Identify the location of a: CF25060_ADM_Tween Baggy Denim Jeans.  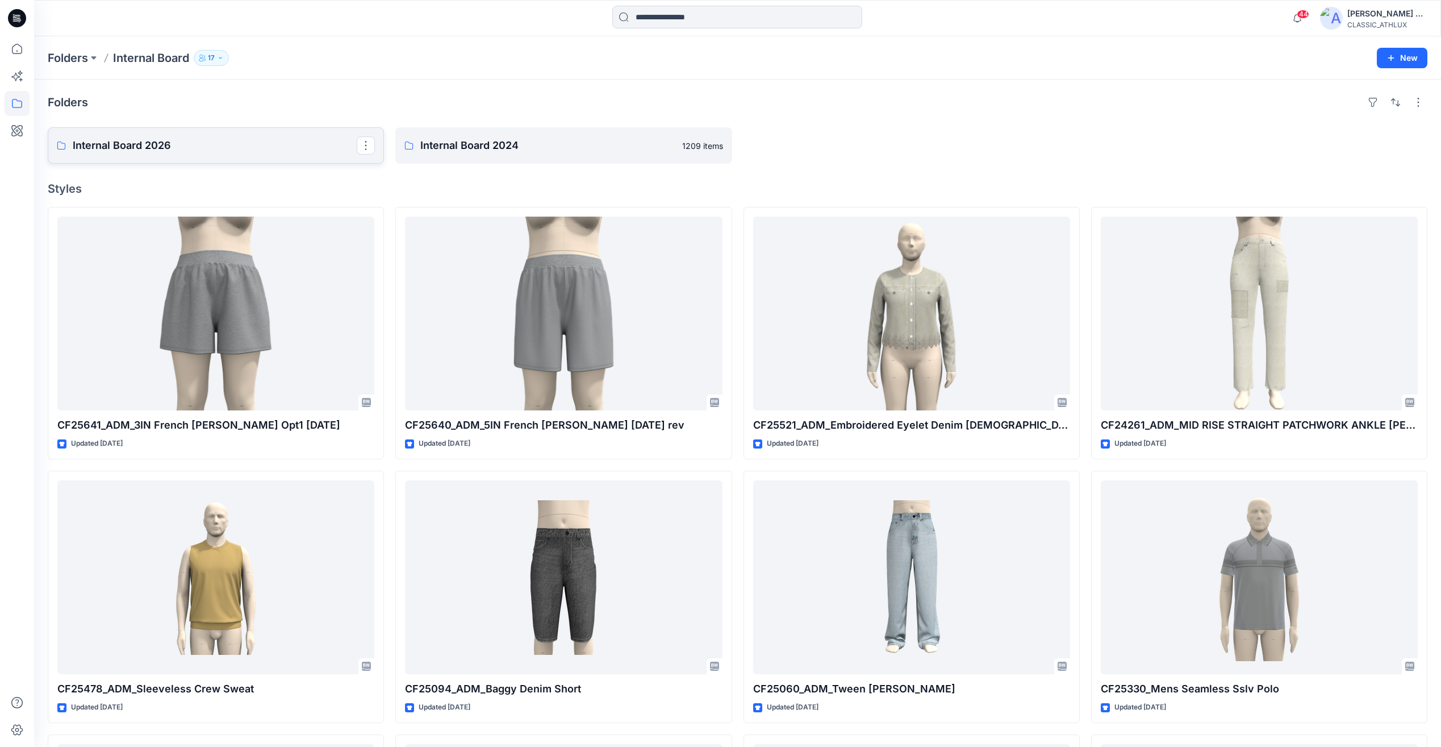
(912, 577).